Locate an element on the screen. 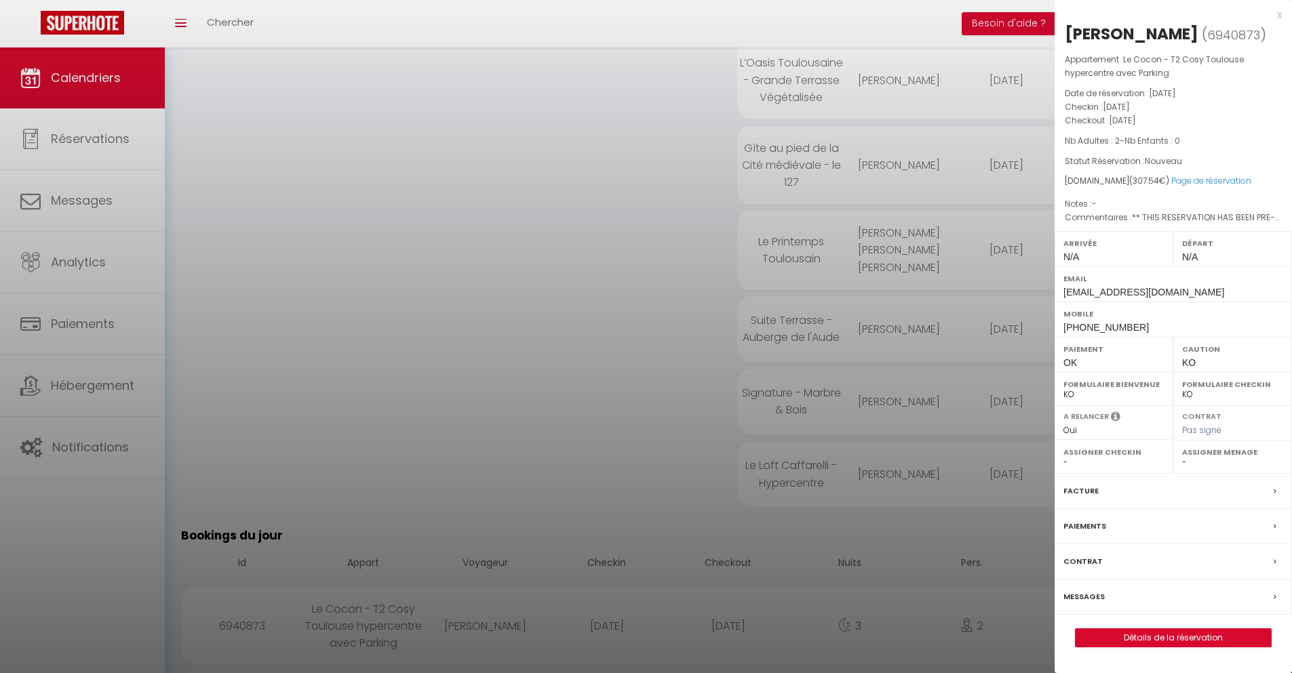 The height and width of the screenshot is (673, 1292). label: Formulaire Checkin is located at coordinates (1232, 385).